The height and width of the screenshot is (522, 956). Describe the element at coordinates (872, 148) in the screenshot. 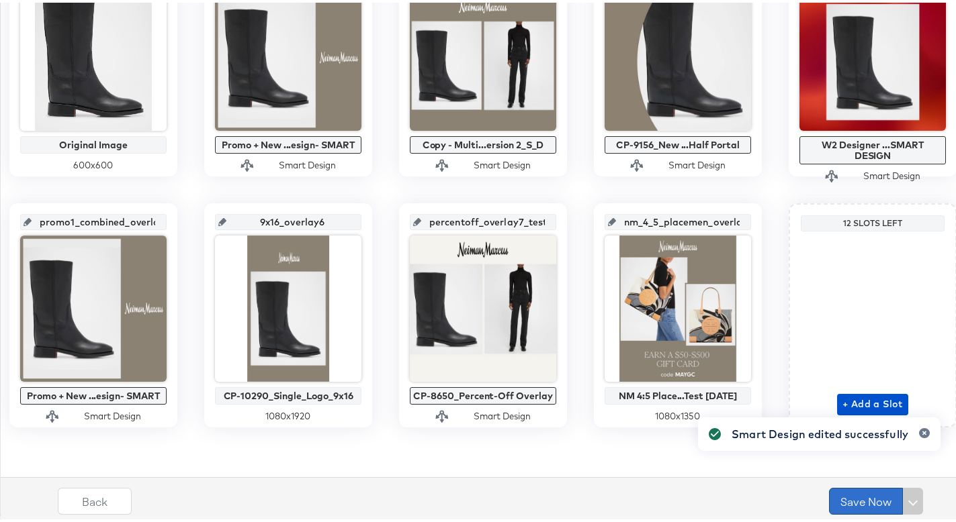

I see `div: W2 Designer ...SMART DESIGN` at that location.